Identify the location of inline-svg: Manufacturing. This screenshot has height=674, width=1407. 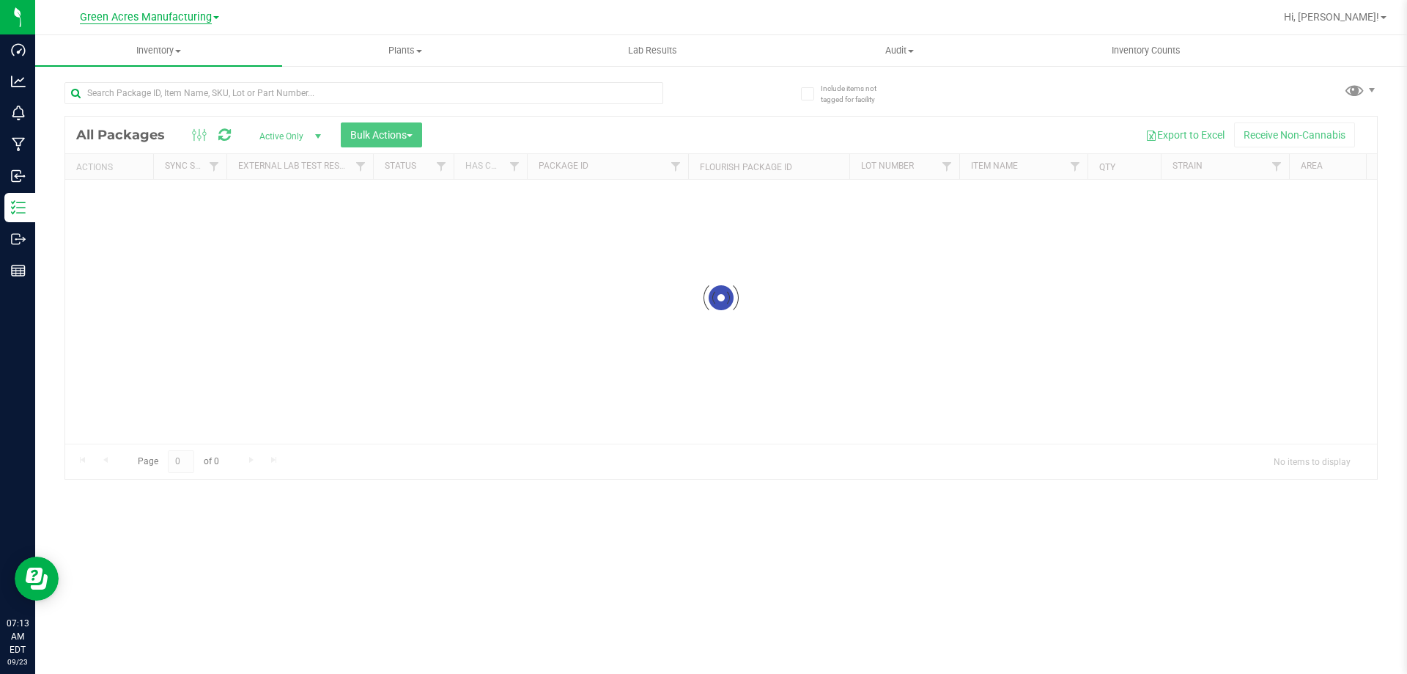
(18, 144).